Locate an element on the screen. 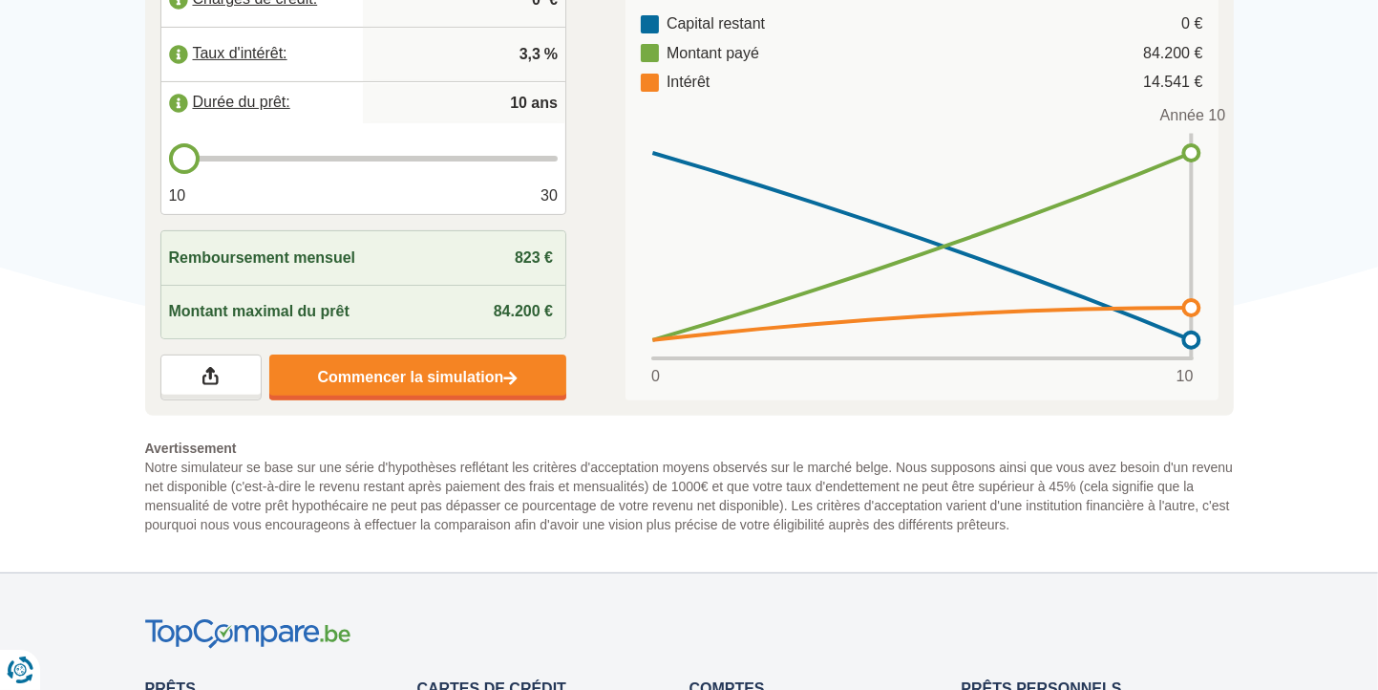 This screenshot has width=1378, height=690. span: 84.200 € is located at coordinates (523, 310).